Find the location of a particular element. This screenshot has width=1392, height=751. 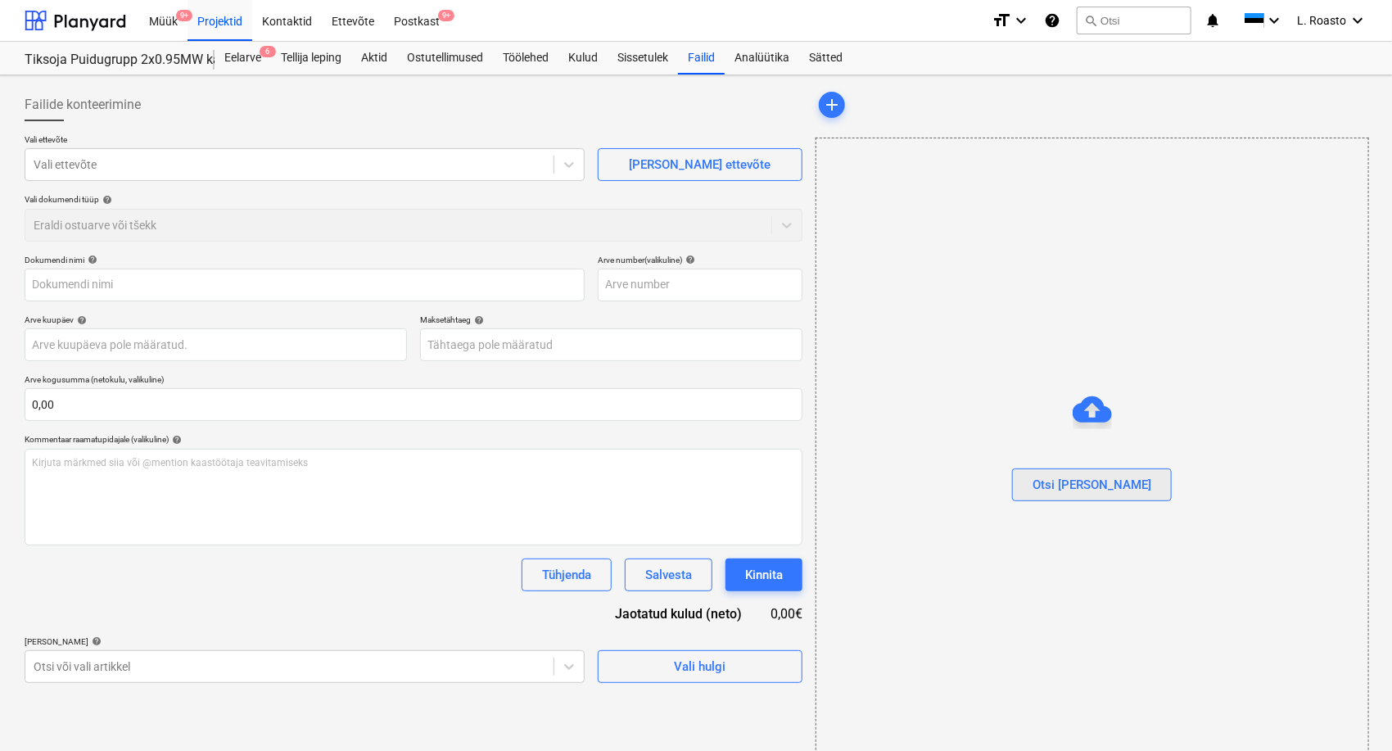

a: Kulud is located at coordinates (583, 58).